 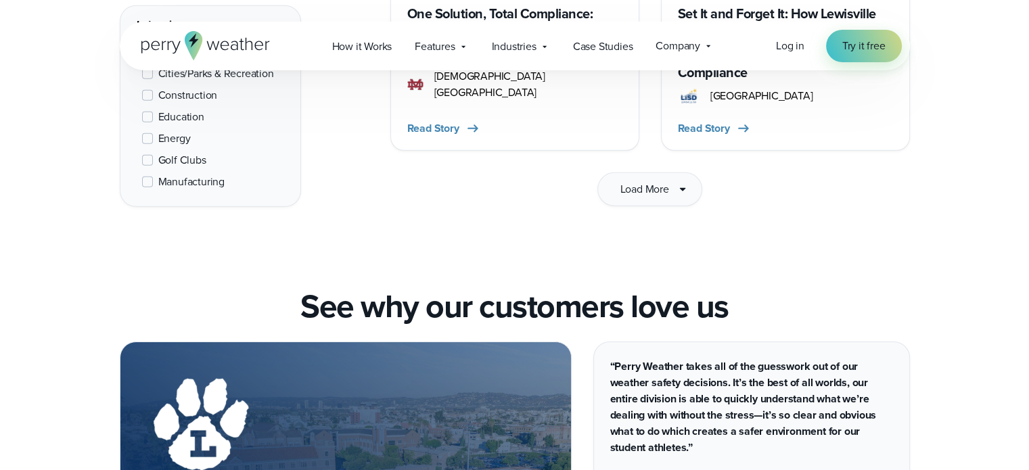 I want to click on span: Manufacturing, so click(x=191, y=181).